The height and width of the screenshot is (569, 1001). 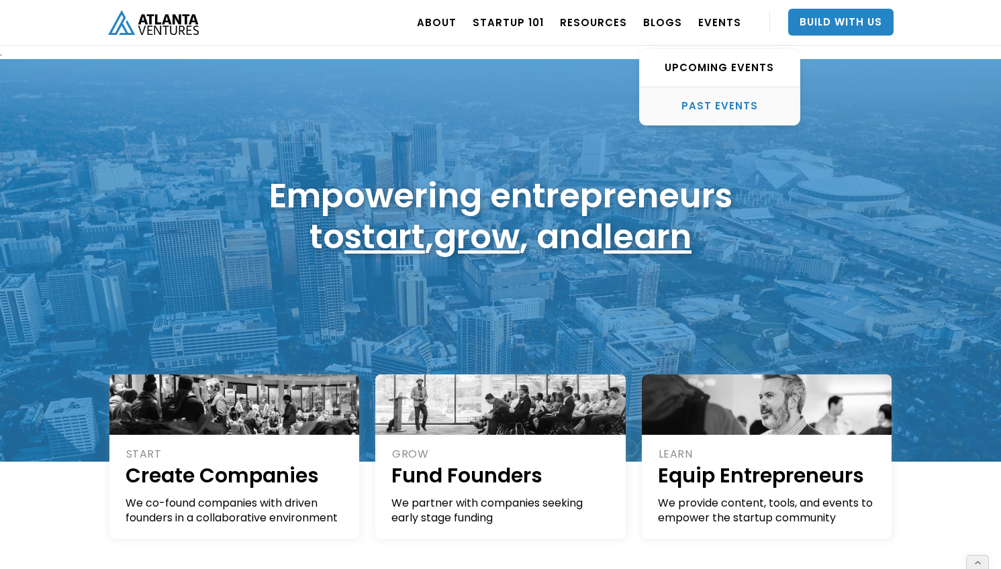 I want to click on a: EVENTS, so click(x=720, y=22).